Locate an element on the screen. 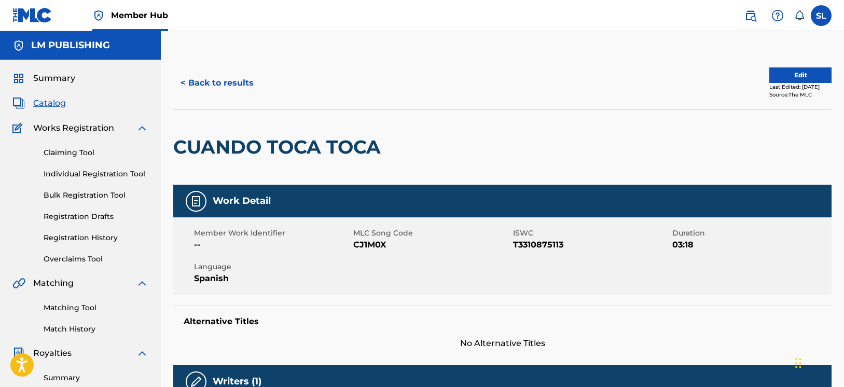 Image resolution: width=844 pixels, height=387 pixels. a: Individual Registration Tool is located at coordinates (96, 174).